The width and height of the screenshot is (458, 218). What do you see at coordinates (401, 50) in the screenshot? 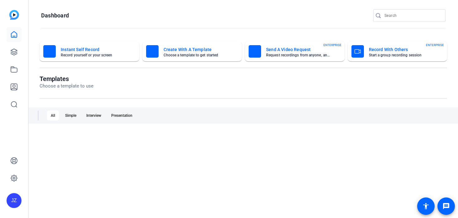
I see `mat-card-title: Record With Others` at bounding box center [401, 50].